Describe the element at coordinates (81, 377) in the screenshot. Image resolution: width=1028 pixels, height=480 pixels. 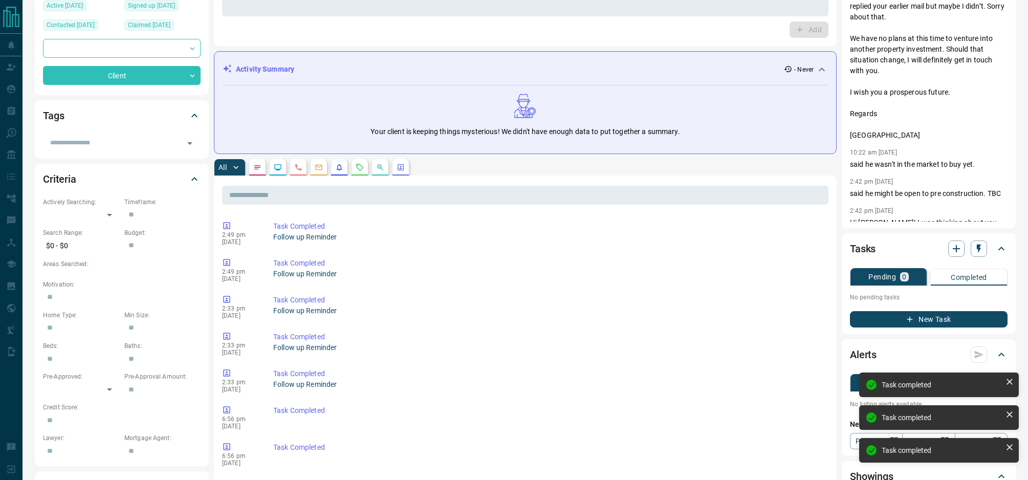
I see `p: Pre-Approved:` at that location.